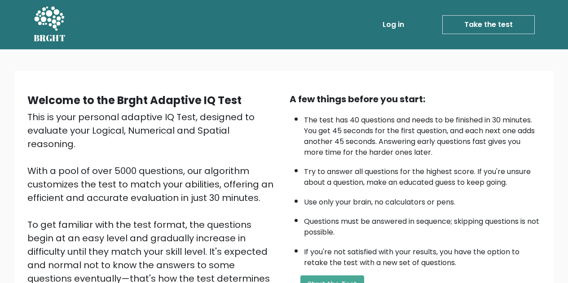 The width and height of the screenshot is (568, 283). I want to click on li: Questions must be answered in sequence; skipping questions is not possible., so click(423, 225).